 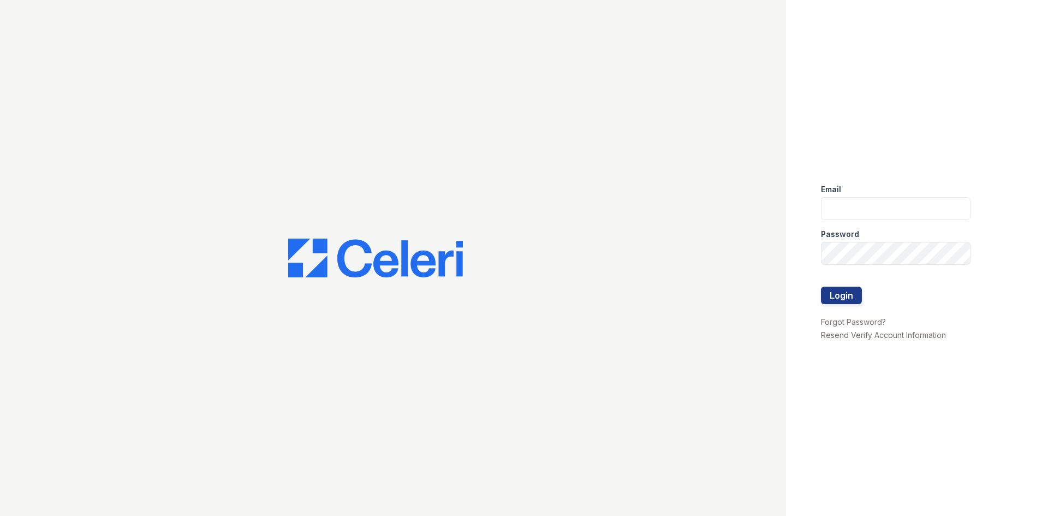 I want to click on a: Forgot Password?, so click(x=853, y=321).